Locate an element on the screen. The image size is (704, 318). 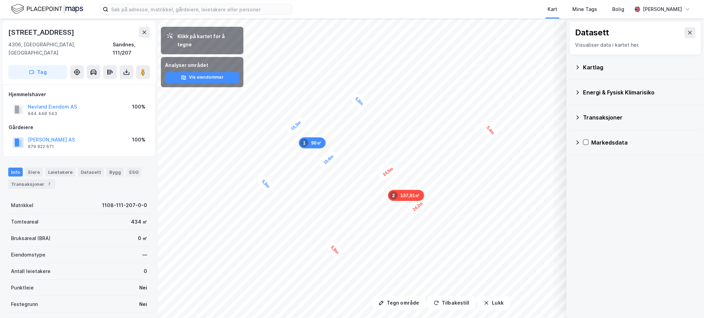
div: Eiere is located at coordinates (34, 172).